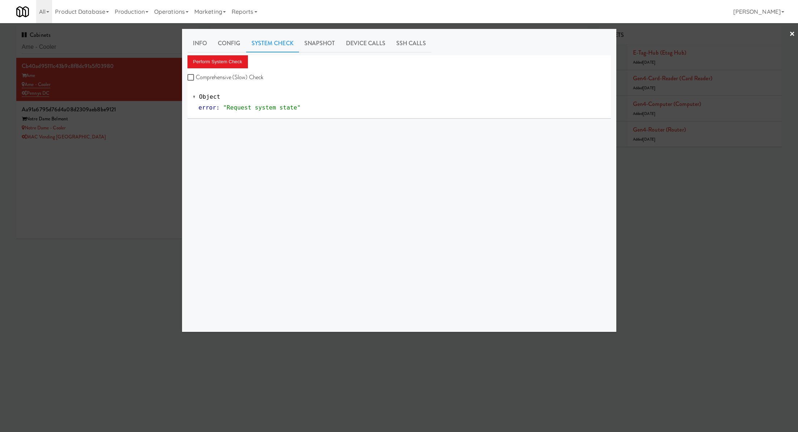 The image size is (798, 432). What do you see at coordinates (229, 43) in the screenshot?
I see `a: Config` at bounding box center [229, 43].